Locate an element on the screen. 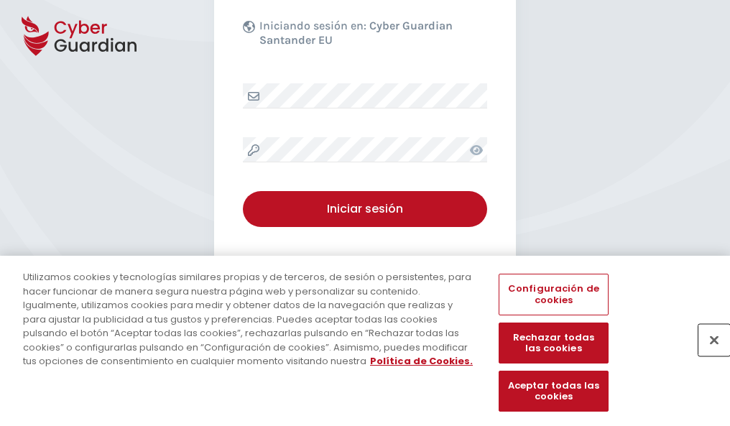 The height and width of the screenshot is (426, 730). button: Configuración de cookies, Abre el cuadro de diálogo del centro de preferencias. is located at coordinates (553, 294).